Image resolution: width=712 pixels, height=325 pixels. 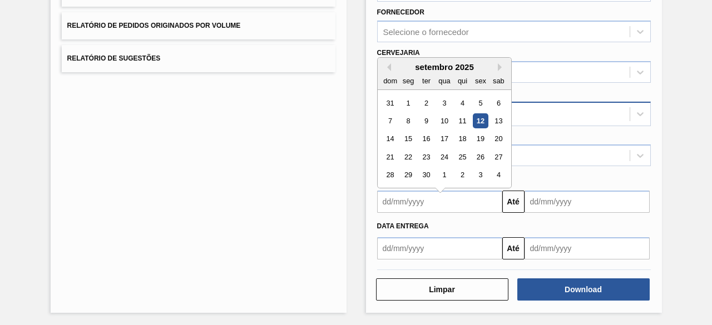 What do you see at coordinates (498, 103) in the screenshot?
I see `div: Choose sábado, 6 de setembro de 2025` at bounding box center [498, 103].